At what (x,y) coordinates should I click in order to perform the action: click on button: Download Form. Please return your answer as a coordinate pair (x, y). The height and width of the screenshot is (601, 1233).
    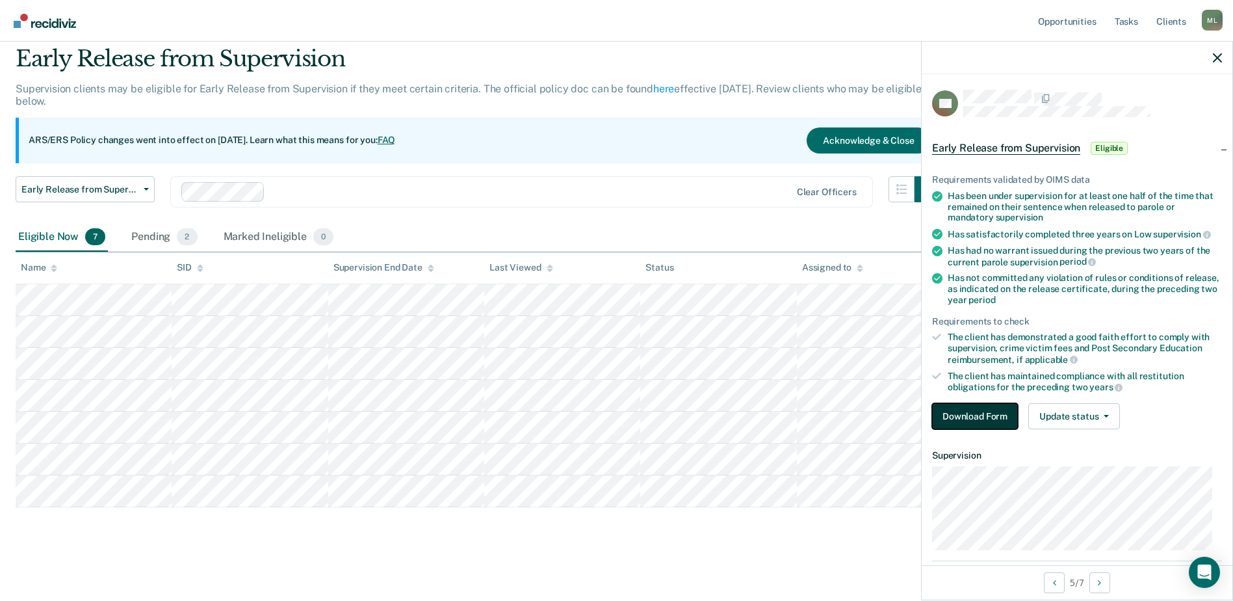
    Looking at the image, I should click on (975, 416).